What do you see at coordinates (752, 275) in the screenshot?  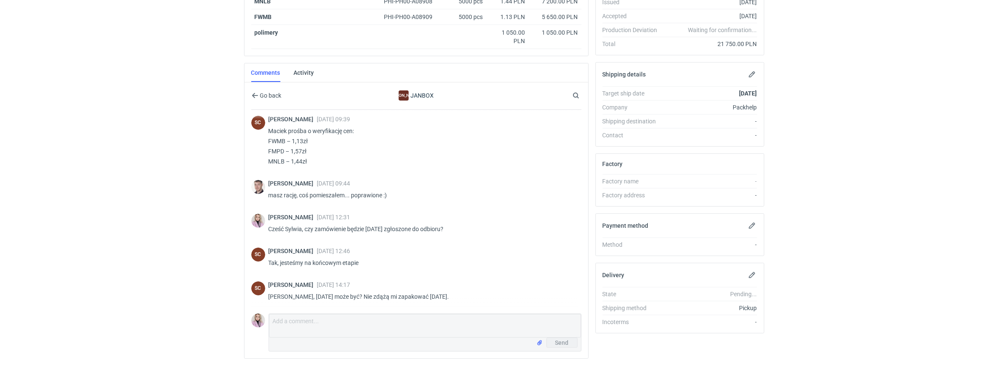 I see `button: Edit delivery details` at bounding box center [752, 275].